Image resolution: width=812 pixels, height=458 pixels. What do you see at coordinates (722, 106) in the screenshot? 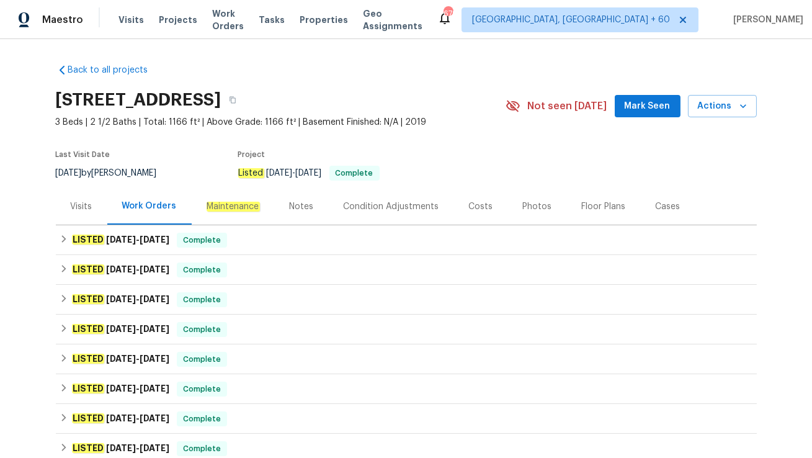
I see `button: Actions` at bounding box center [722, 106].